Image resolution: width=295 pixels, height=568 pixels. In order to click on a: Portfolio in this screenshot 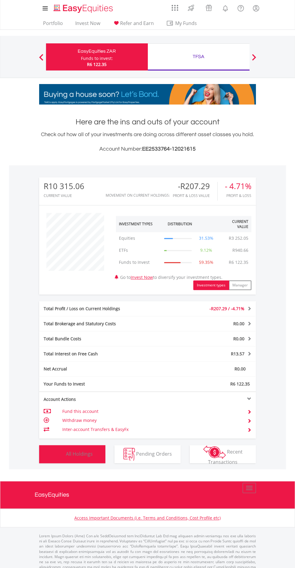, I will do `click(53, 25)`.